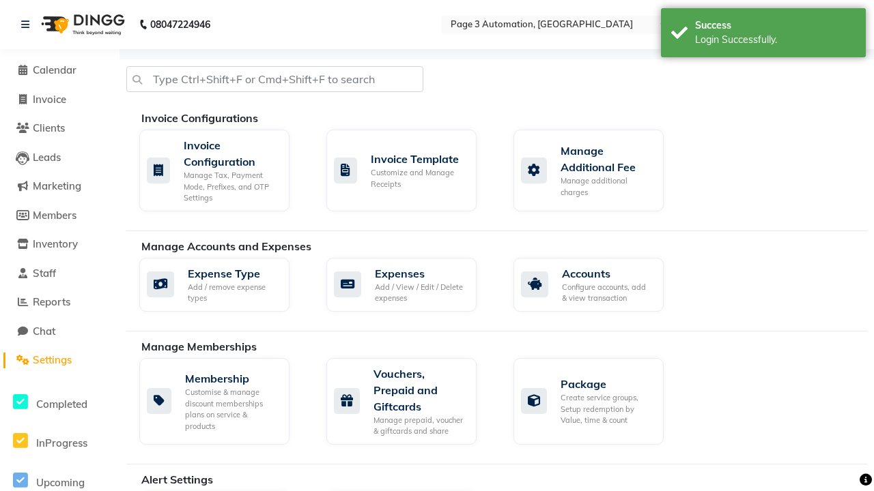 This screenshot has width=874, height=491. Describe the element at coordinates (48, 128) in the screenshot. I see `span: Clients` at that location.